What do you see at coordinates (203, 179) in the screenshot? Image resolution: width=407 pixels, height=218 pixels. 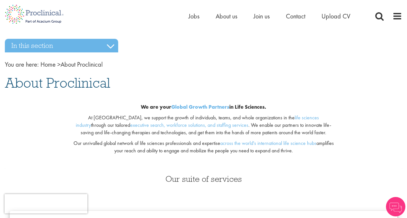 I see `h3: Our suite of services` at bounding box center [203, 179].